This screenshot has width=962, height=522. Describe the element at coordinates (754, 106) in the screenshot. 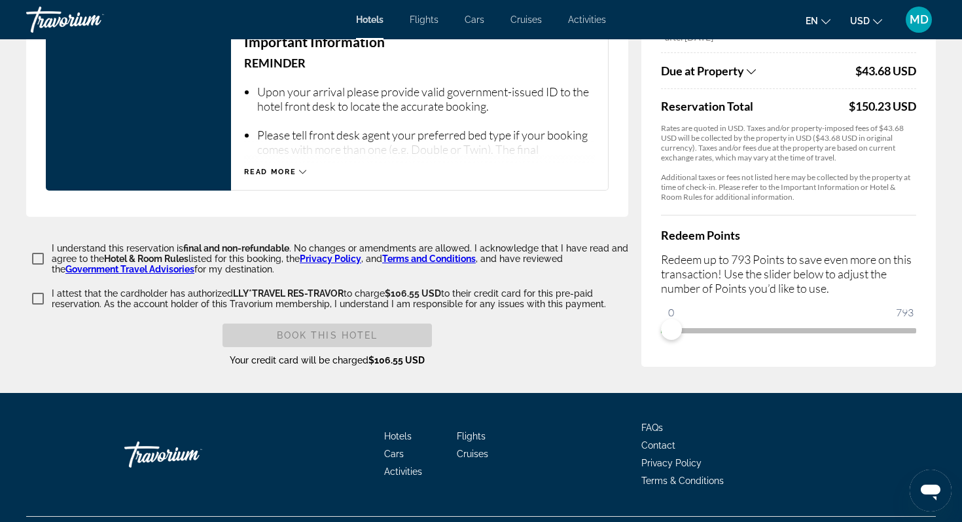

I see `span: Reservation Total` at that location.